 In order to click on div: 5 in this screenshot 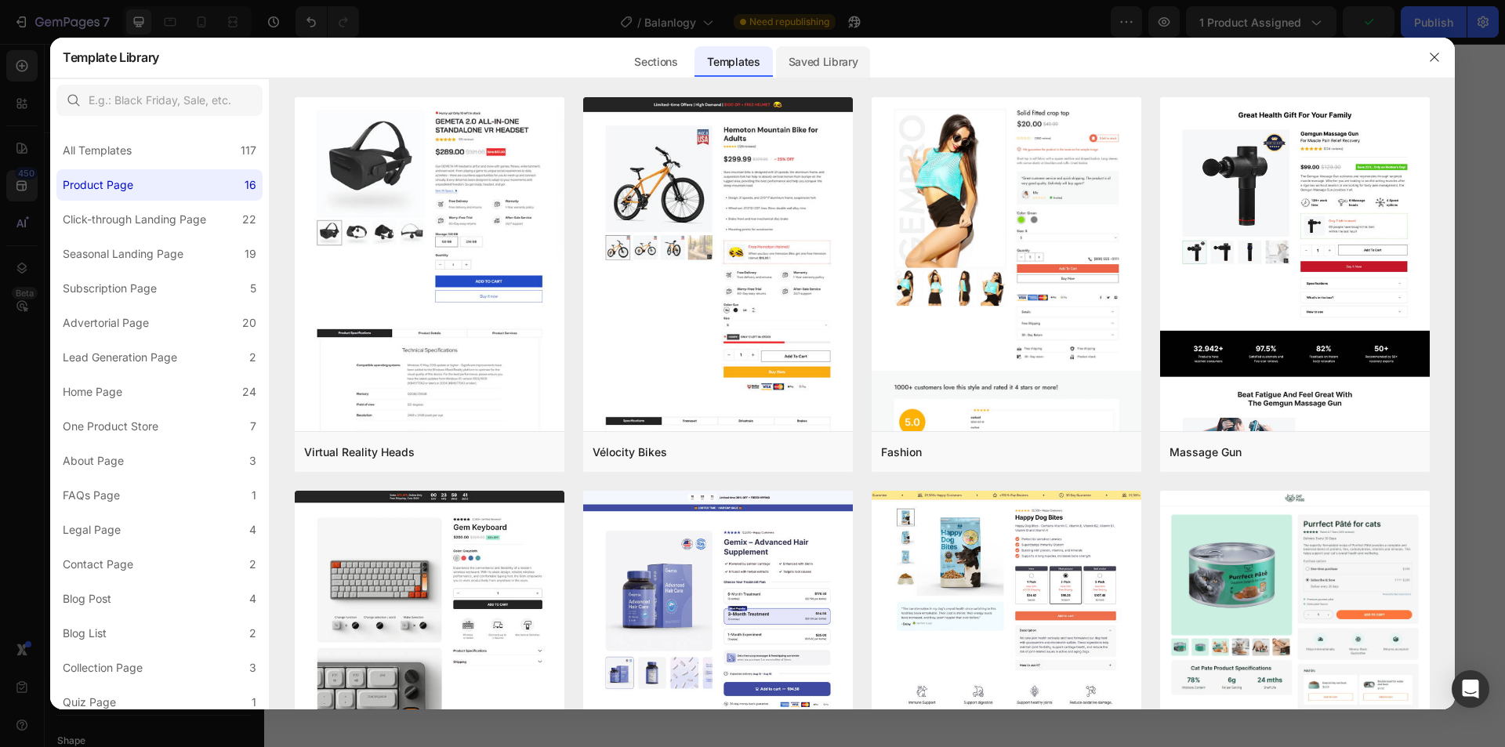, I will do `click(253, 288)`.